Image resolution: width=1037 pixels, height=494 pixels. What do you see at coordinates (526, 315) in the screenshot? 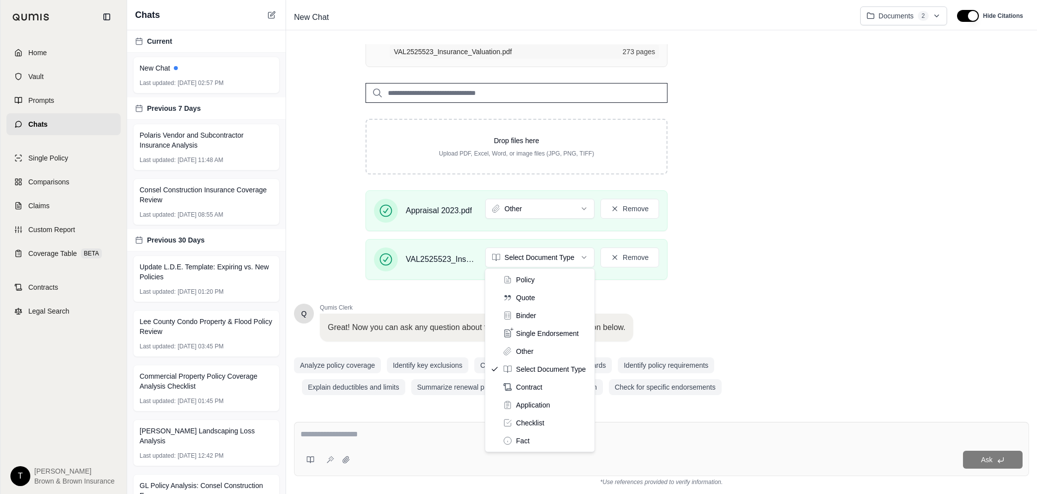
I see `span: Binder` at bounding box center [526, 315].